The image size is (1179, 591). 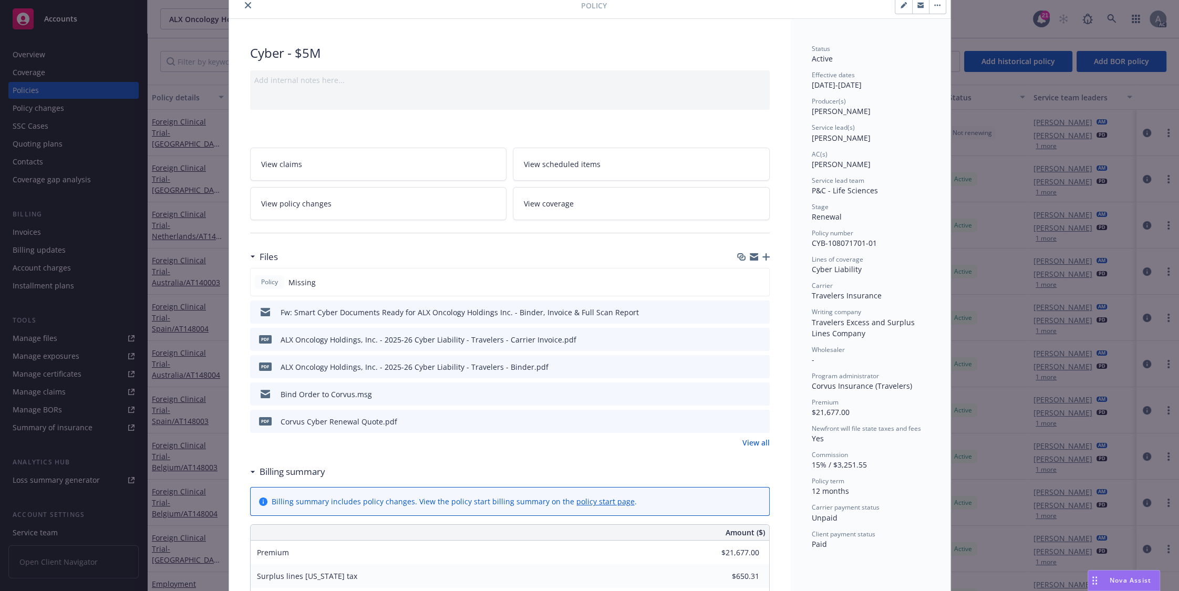 What do you see at coordinates (756, 442) in the screenshot?
I see `a: View all` at bounding box center [756, 442].